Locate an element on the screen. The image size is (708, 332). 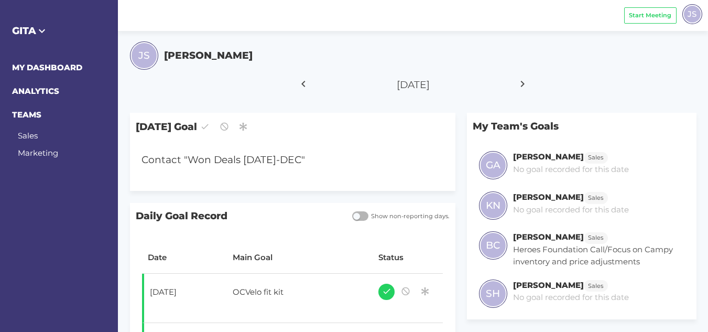
div: GITA is located at coordinates (59, 31).